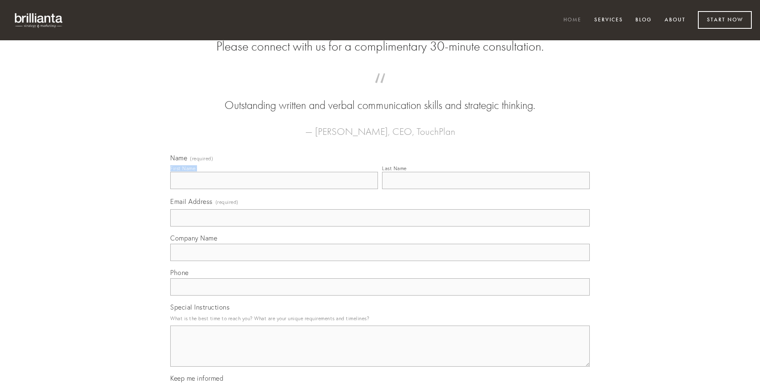  What do you see at coordinates (200, 307) in the screenshot?
I see `span: Special Instructions` at bounding box center [200, 307].